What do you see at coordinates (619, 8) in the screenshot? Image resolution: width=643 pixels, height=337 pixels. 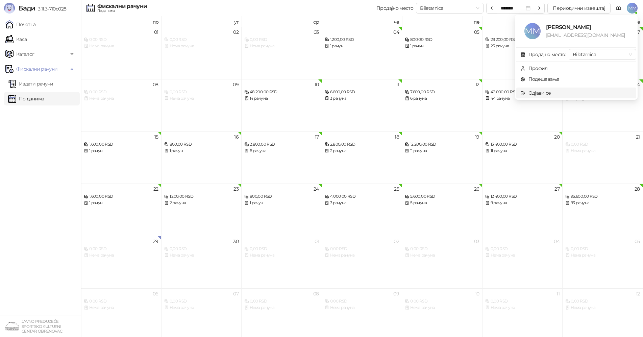 I see `a: Документација` at bounding box center [619, 8].